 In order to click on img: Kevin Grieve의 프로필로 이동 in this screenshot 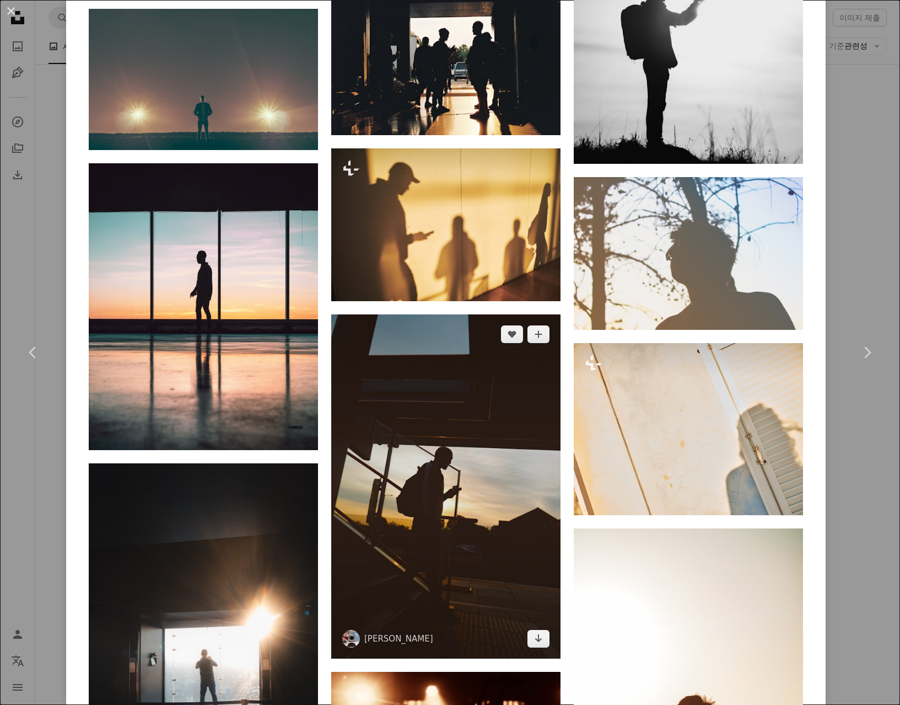, I will do `click(351, 638)`.